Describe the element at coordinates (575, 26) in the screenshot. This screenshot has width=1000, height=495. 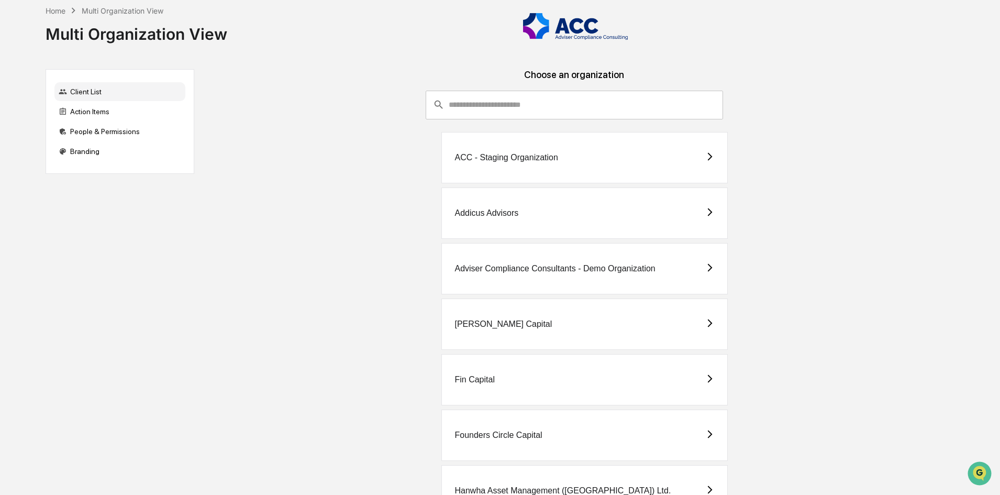
I see `img: Adviser Compliance Consulting` at that location.